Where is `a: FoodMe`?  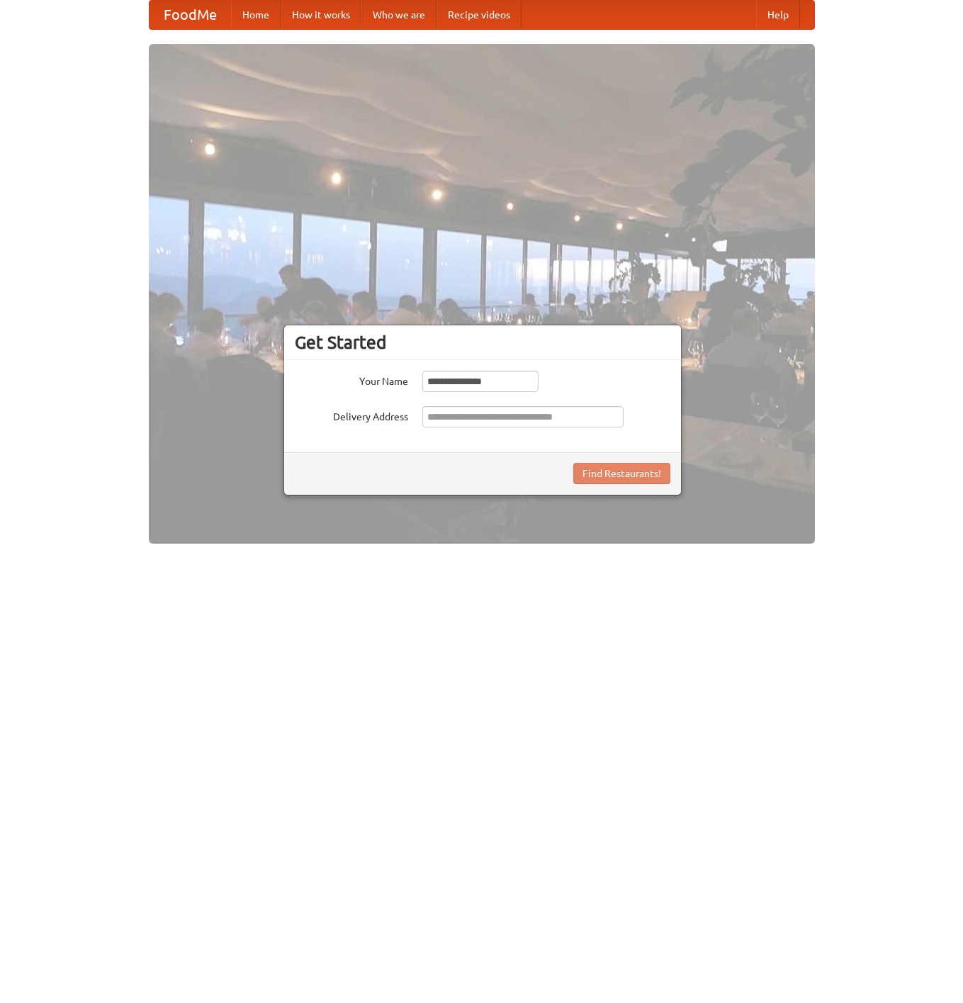 a: FoodMe is located at coordinates (190, 15).